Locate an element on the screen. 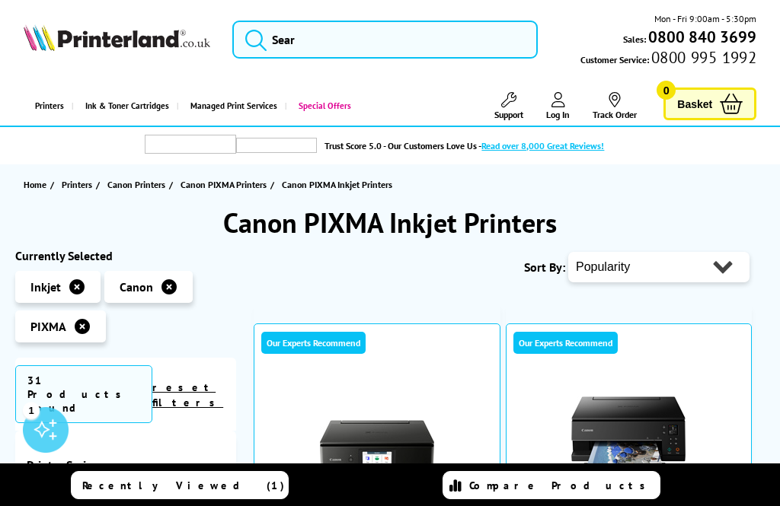 This screenshot has width=780, height=506. a: Canon PIXMA Printers is located at coordinates (225, 184).